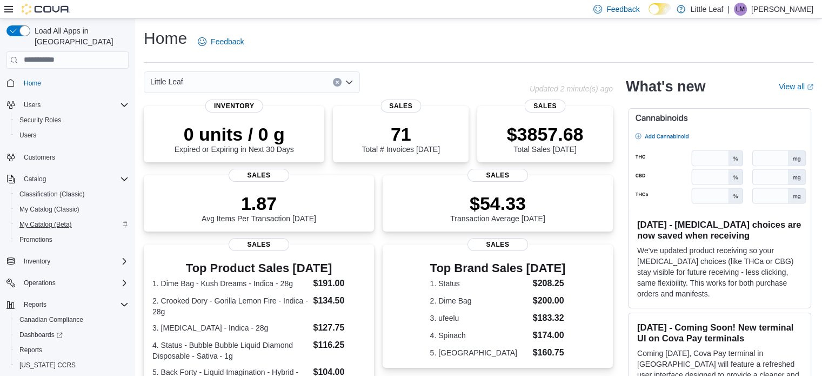 The image size is (822, 376). Describe the element at coordinates (51, 319) in the screenshot. I see `a: Canadian Compliance` at that location.